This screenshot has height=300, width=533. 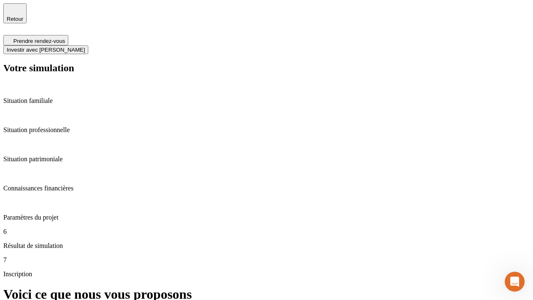 I want to click on p: Paramètres du projet, so click(x=266, y=217).